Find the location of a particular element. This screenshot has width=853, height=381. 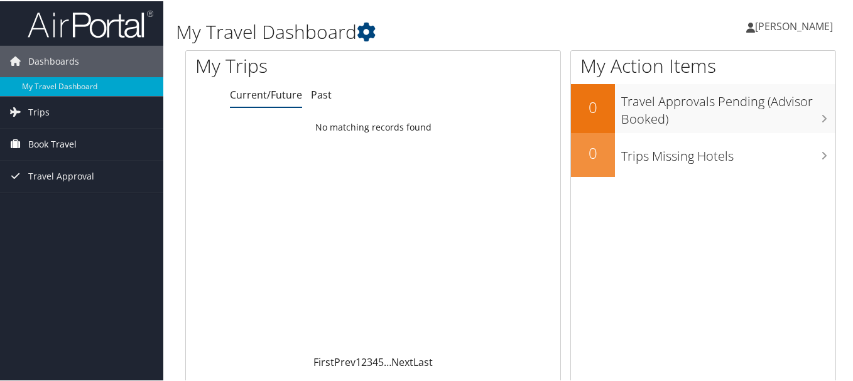

a: Next is located at coordinates (402, 361).